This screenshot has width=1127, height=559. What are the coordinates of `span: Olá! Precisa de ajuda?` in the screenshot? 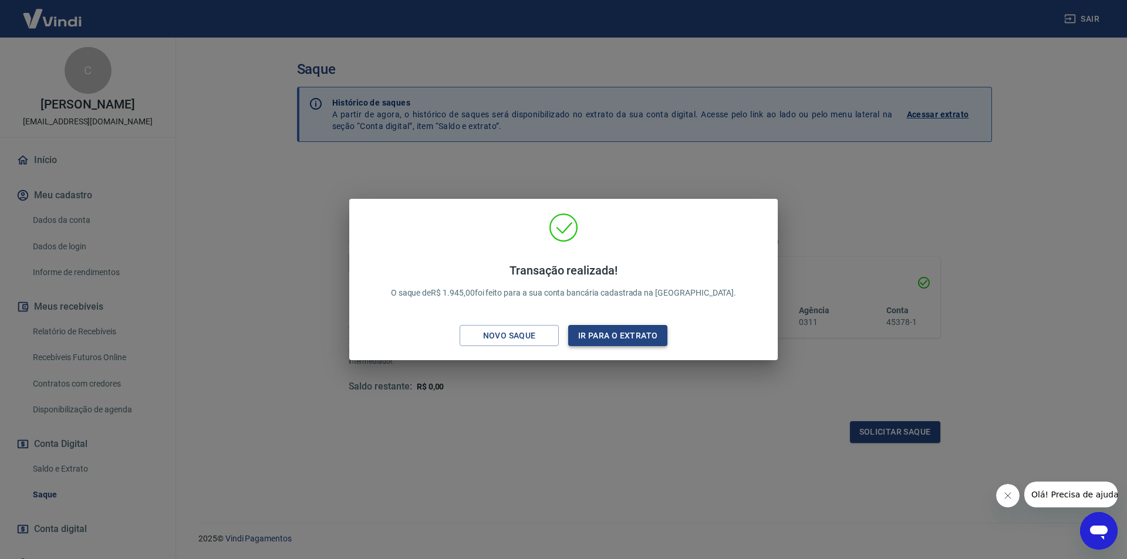 It's located at (53, 13).